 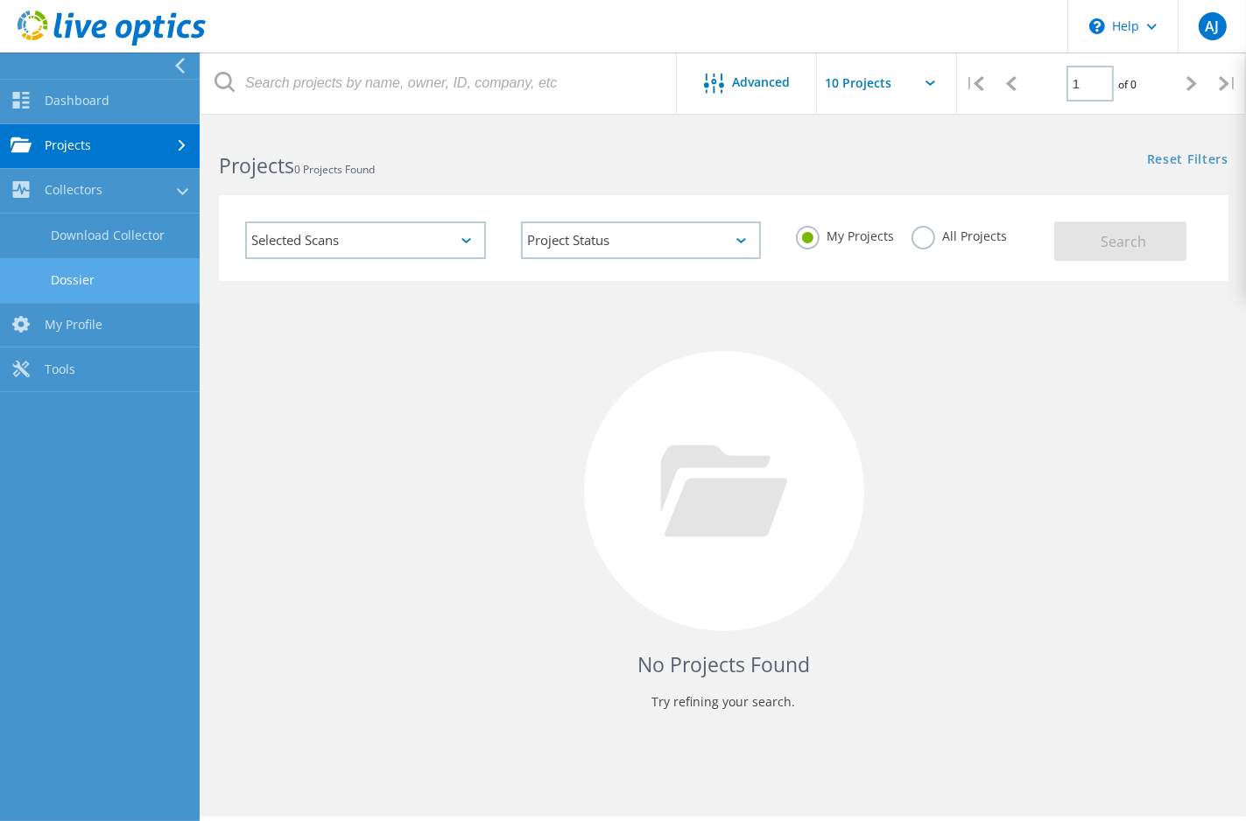 What do you see at coordinates (1124, 242) in the screenshot?
I see `span: Search` at bounding box center [1124, 242].